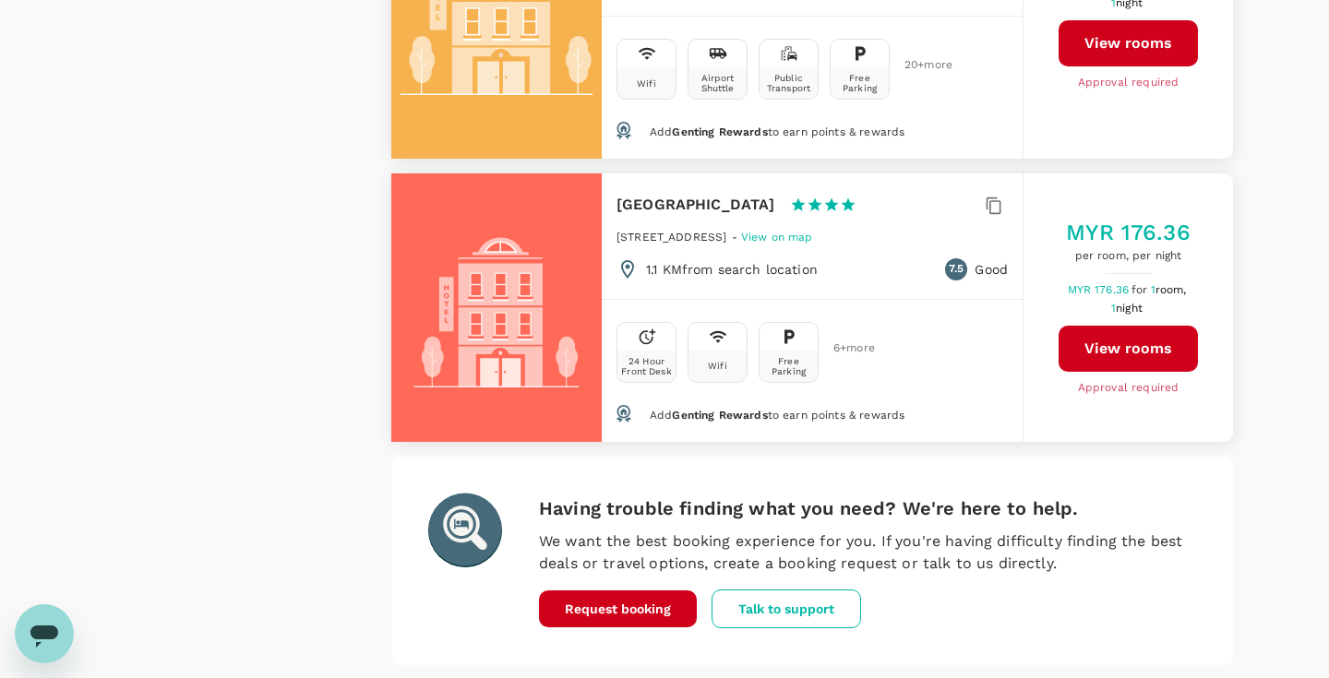 This screenshot has width=1329, height=678. Describe the element at coordinates (777, 236) in the screenshot. I see `a: View on map` at that location.